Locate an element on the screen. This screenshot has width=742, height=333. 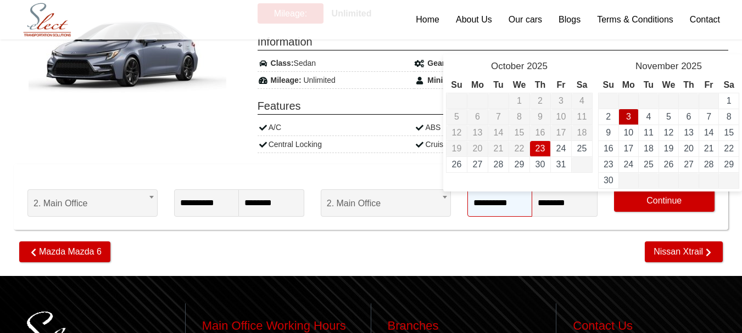
span: 20 is located at coordinates (478, 148).